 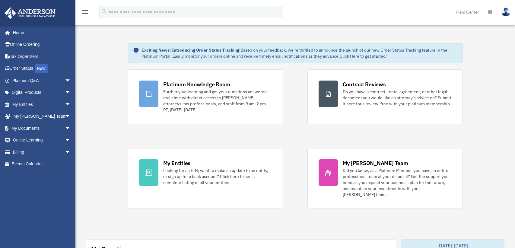 I want to click on a: My Documentsarrow_drop_down, so click(x=42, y=128).